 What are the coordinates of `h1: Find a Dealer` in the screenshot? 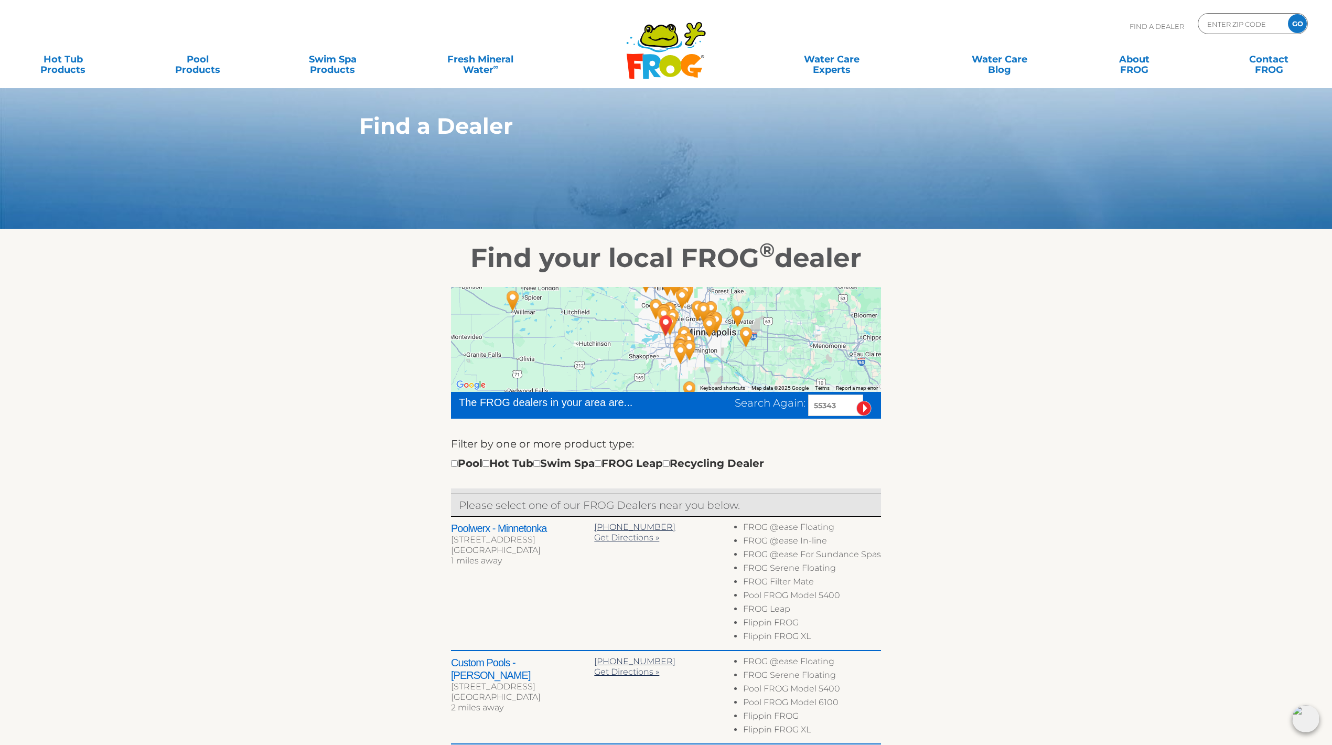 It's located at (641, 126).